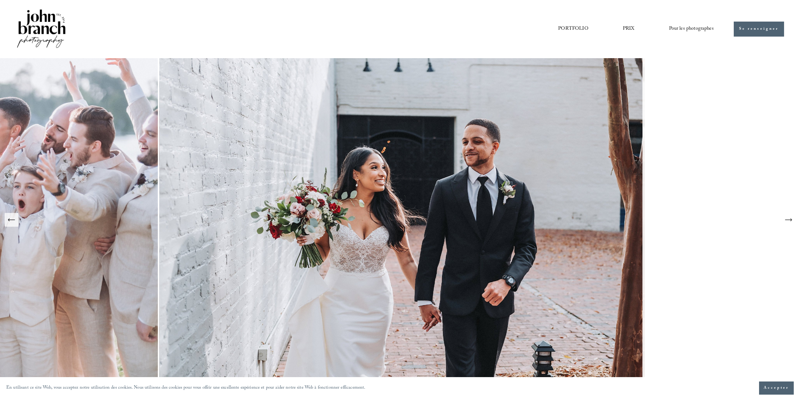 The image size is (800, 399). I want to click on button: Diapositive précédente, so click(12, 220).